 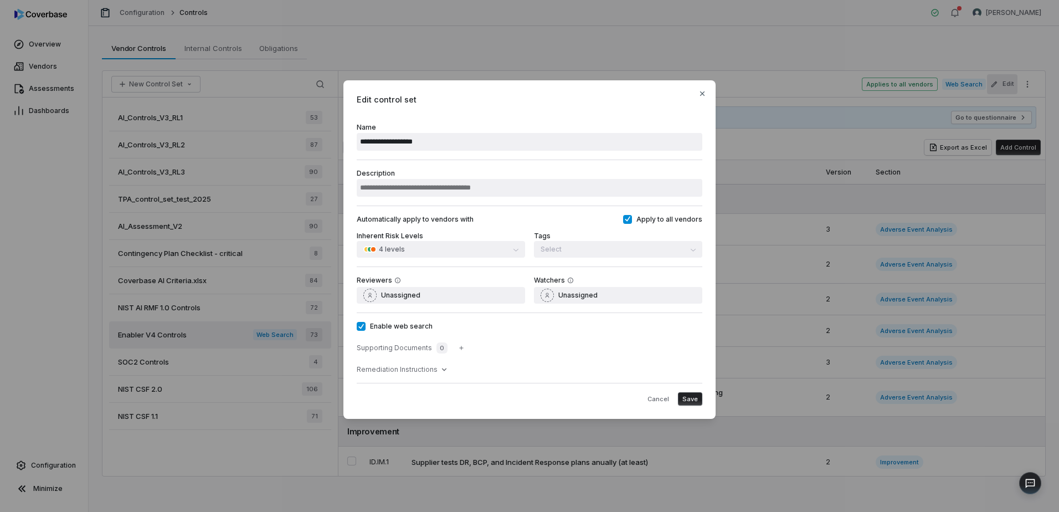 What do you see at coordinates (397, 370) in the screenshot?
I see `span: Remediation Instructions` at bounding box center [397, 370].